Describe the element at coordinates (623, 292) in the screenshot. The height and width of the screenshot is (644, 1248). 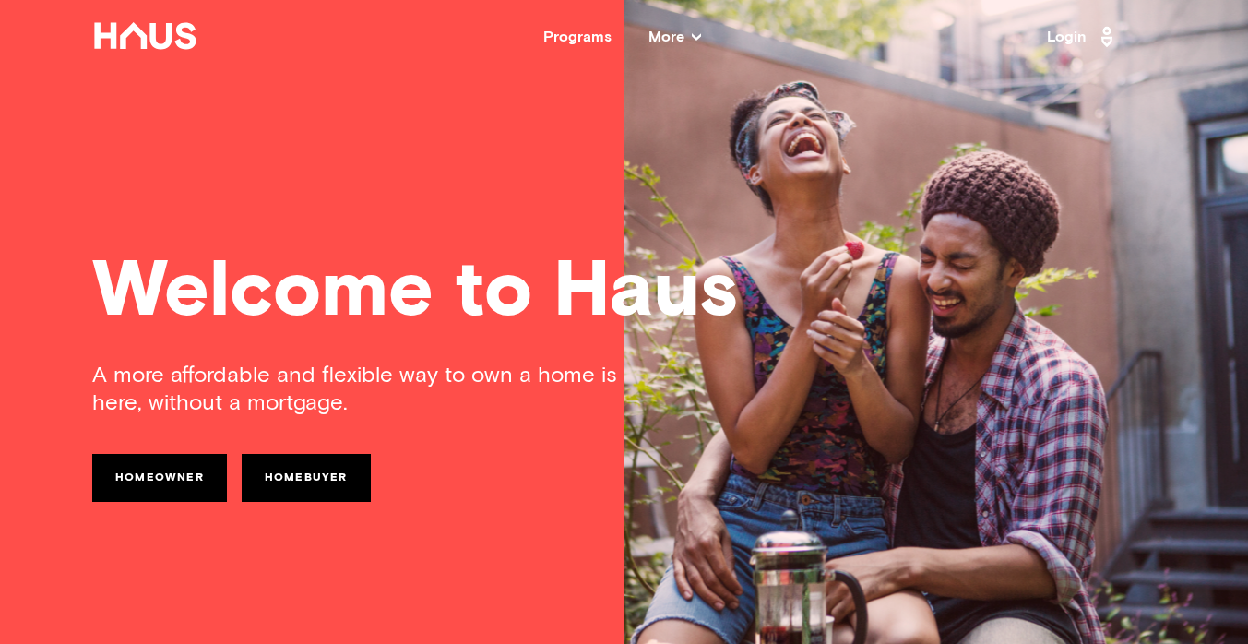
I see `div: Welcome to Haus` at that location.